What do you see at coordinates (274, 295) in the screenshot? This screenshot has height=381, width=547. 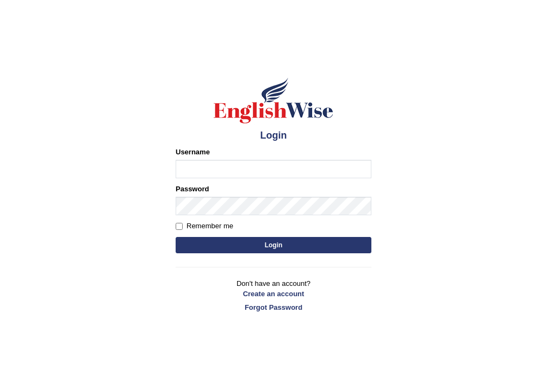 I see `p: Don't have an account?` at bounding box center [274, 295].